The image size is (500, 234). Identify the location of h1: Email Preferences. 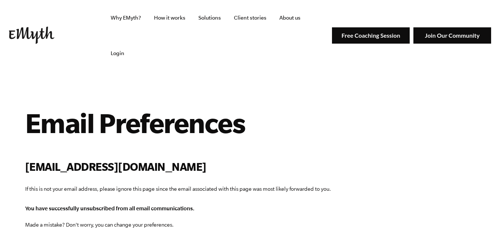
(250, 123).